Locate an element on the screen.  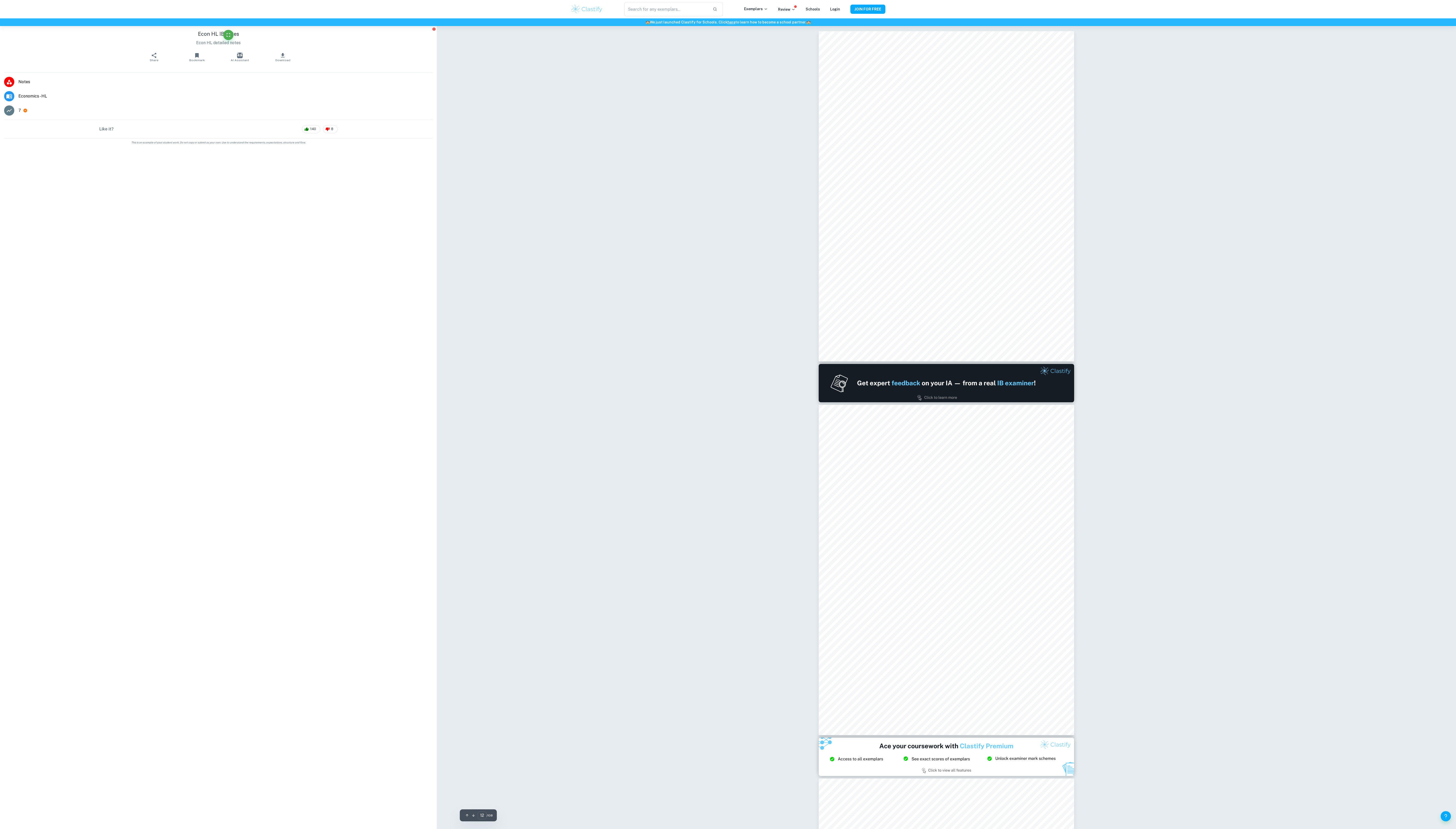
button: Download is located at coordinates (283, 58).